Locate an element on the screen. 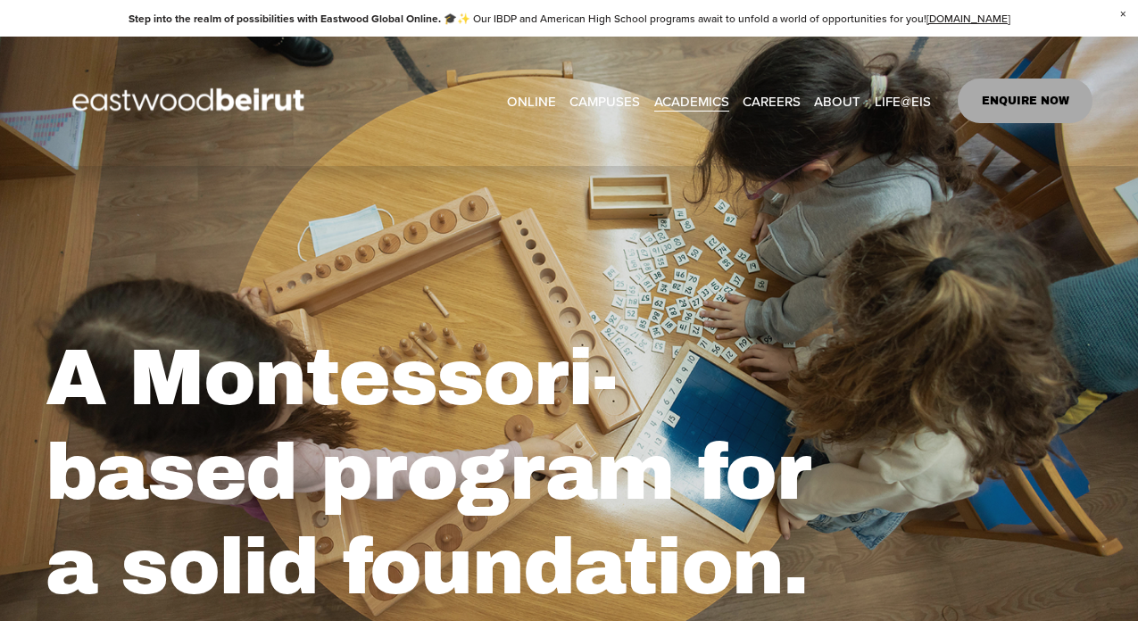 The image size is (1138, 621). a: ENQUIRE NOW is located at coordinates (1025, 101).